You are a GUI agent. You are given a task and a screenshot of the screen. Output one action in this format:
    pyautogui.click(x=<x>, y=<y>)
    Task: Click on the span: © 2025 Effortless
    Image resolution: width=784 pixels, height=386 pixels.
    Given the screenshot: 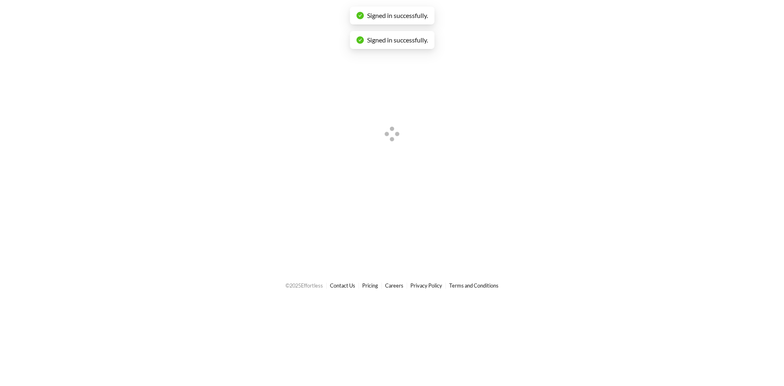 What is the action you would take?
    pyautogui.click(x=304, y=286)
    